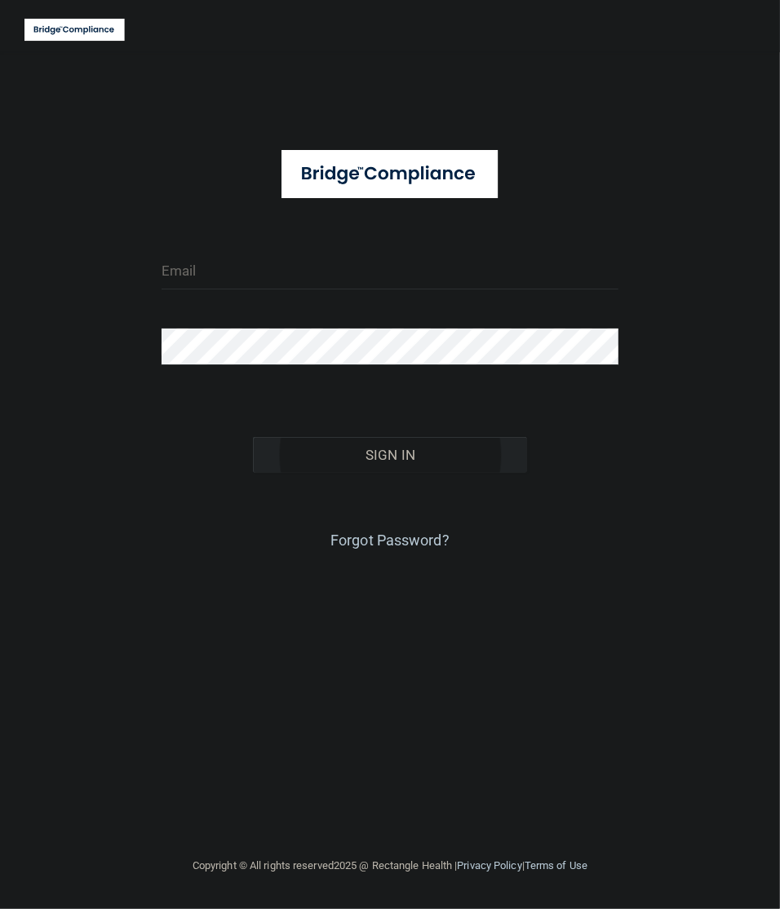 The height and width of the screenshot is (909, 780). What do you see at coordinates (489, 865) in the screenshot?
I see `a: Privacy Policy` at bounding box center [489, 865].